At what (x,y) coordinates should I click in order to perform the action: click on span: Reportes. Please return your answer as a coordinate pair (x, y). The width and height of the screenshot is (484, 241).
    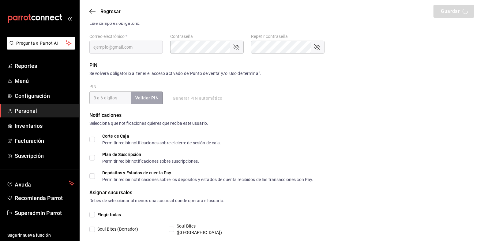
    Looking at the image, I should click on (44, 66).